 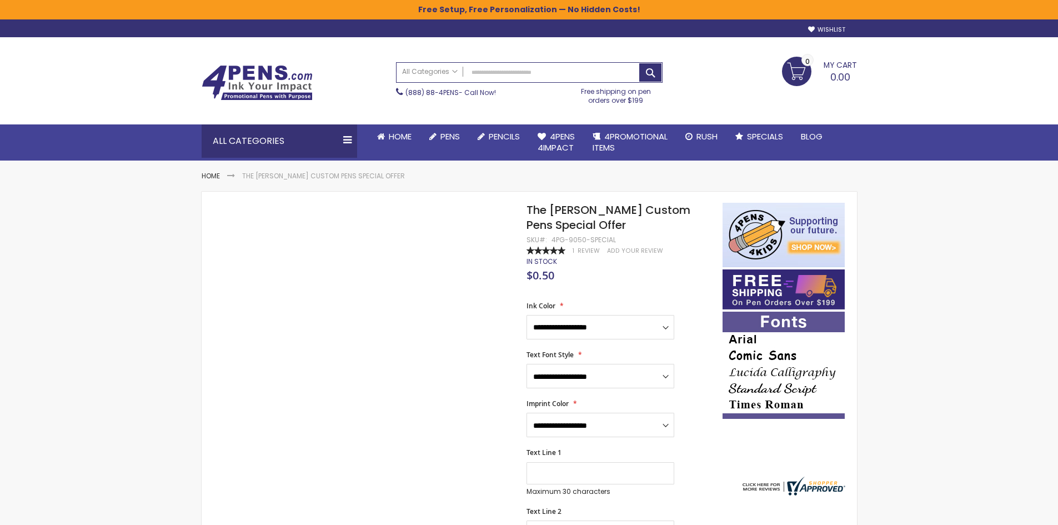 What do you see at coordinates (544, 452) in the screenshot?
I see `span: Text Line 1` at bounding box center [544, 452].